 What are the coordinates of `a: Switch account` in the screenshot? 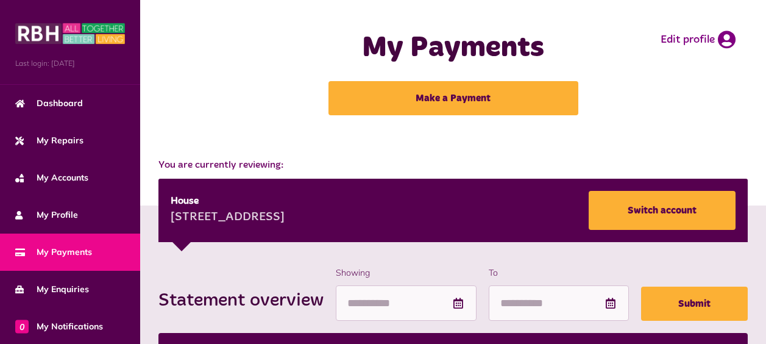 It's located at (662, 210).